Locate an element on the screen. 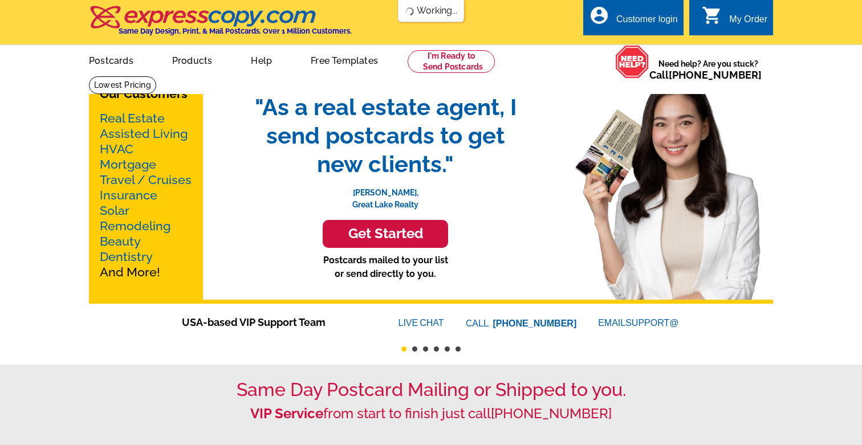 The width and height of the screenshot is (862, 445). button: 5 of 6 is located at coordinates (447, 349).